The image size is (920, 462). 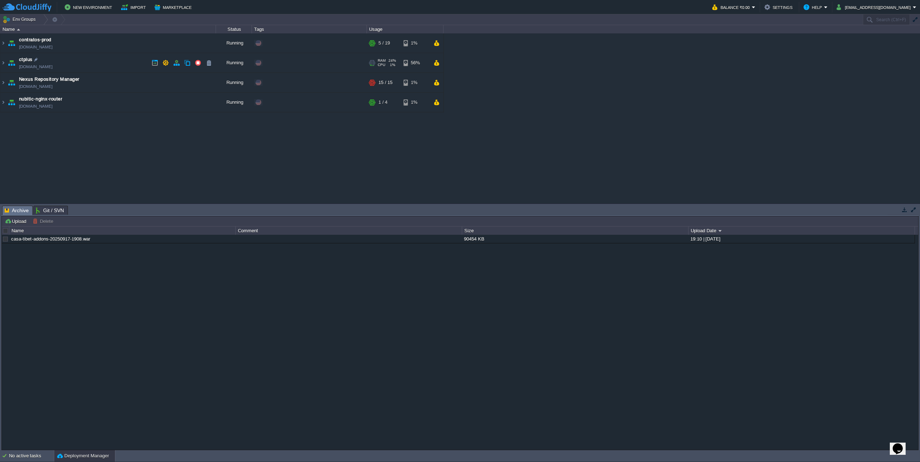 I want to click on div: Usage, so click(x=405, y=29).